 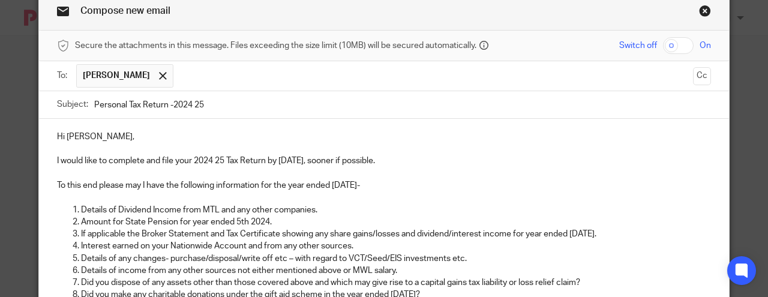 I want to click on p: Details of any changes- purchase/disposal/write off etc – with regard to VCT/Seed/EIS investments..., so click(x=396, y=259).